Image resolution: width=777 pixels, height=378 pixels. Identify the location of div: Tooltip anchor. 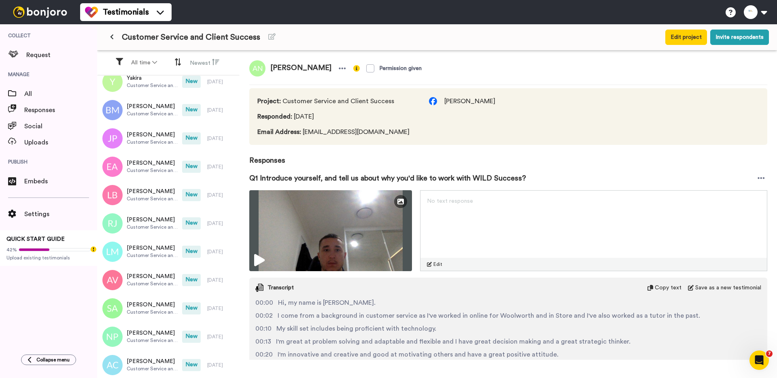
(94, 249).